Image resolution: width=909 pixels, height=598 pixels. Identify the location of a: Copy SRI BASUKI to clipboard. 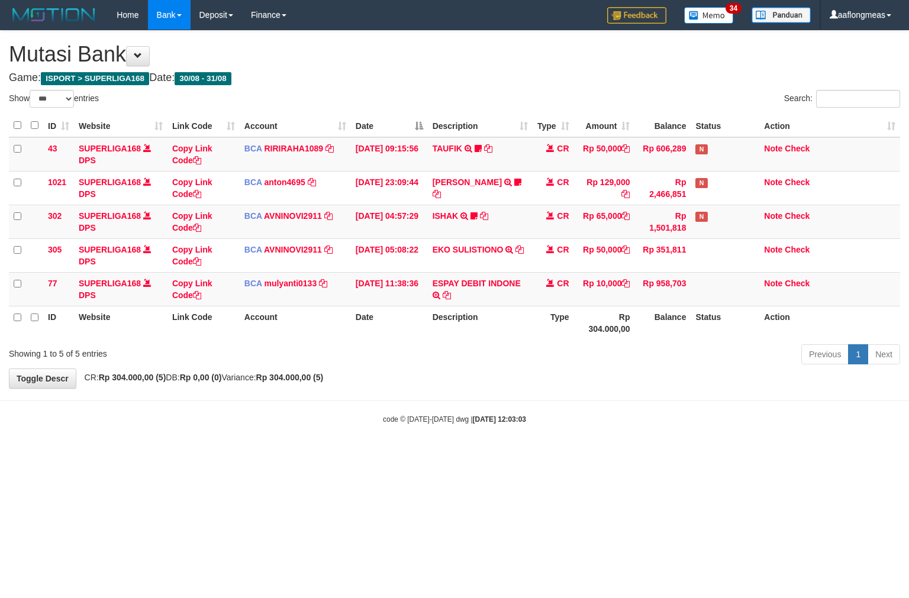
(437, 194).